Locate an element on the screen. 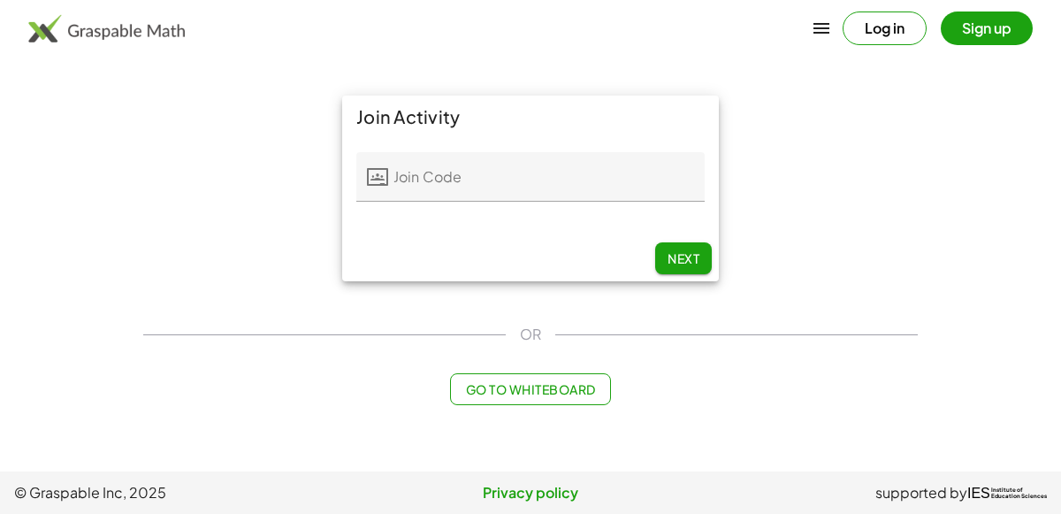 This screenshot has height=514, width=1061. button: Next is located at coordinates (684, 258).